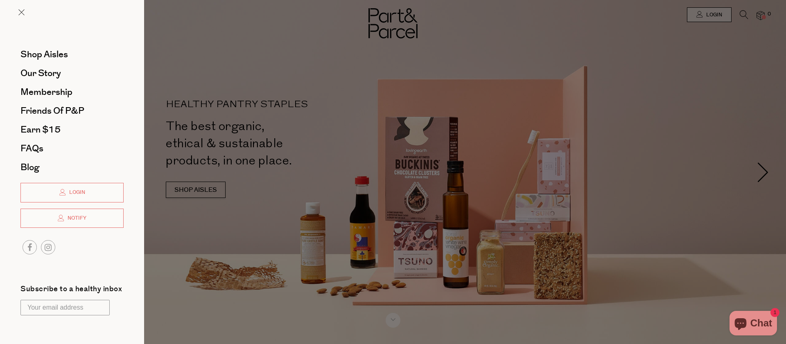 This screenshot has height=344, width=786. What do you see at coordinates (41, 73) in the screenshot?
I see `span: Our Story` at bounding box center [41, 73].